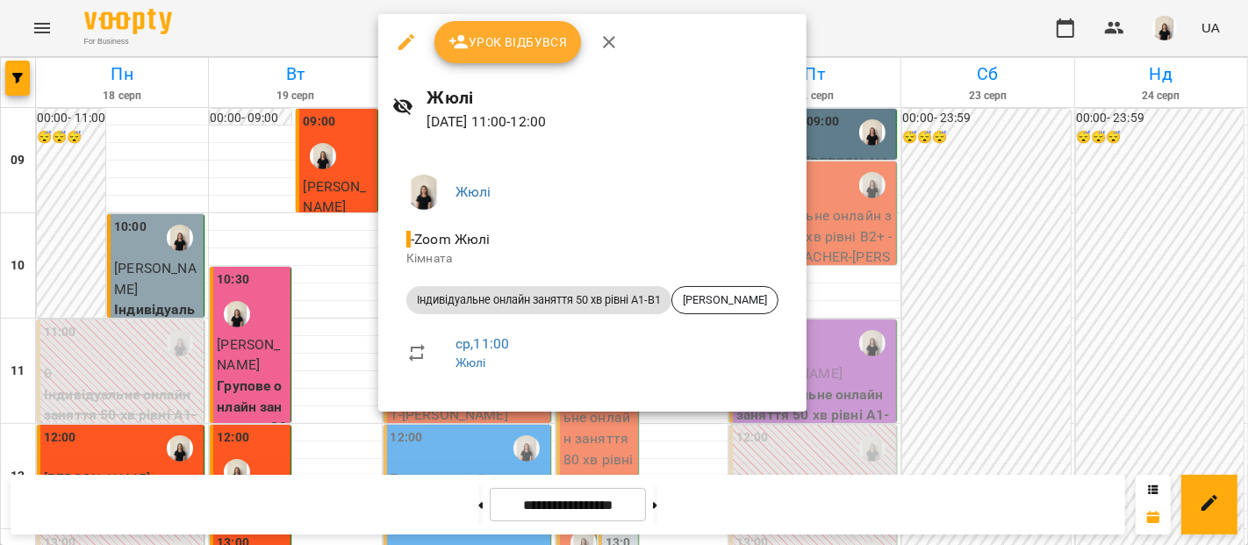  What do you see at coordinates (610, 97) in the screenshot?
I see `h6: Жюлі` at bounding box center [610, 97].